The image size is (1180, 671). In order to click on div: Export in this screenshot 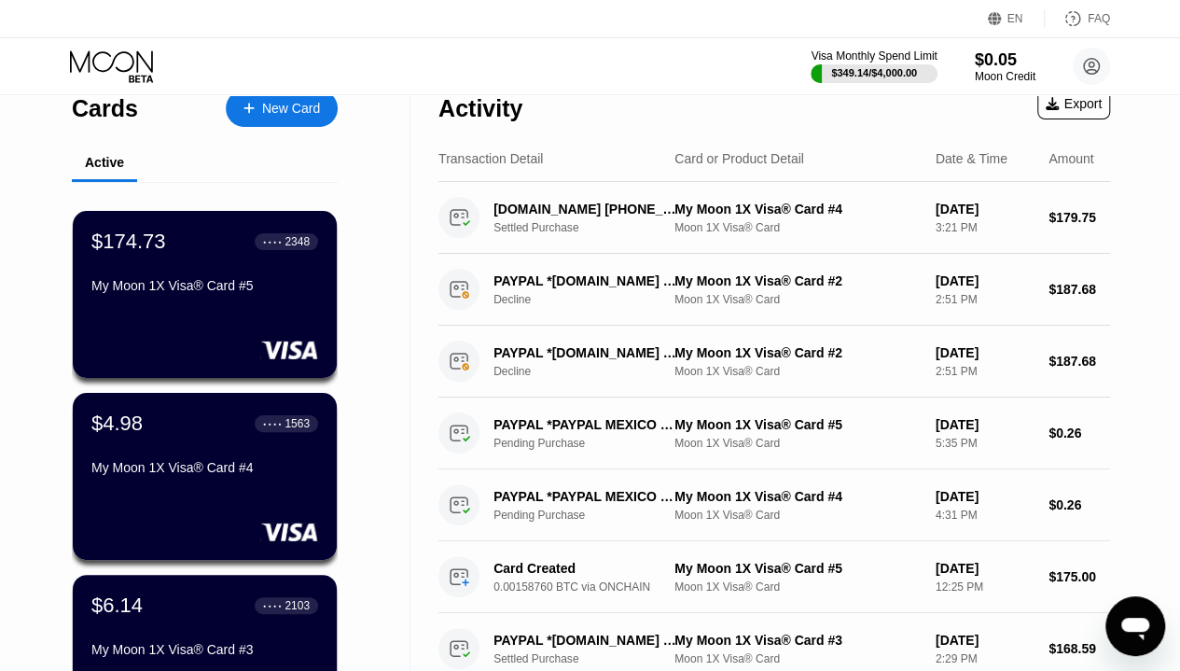, I will do `click(1074, 104)`.